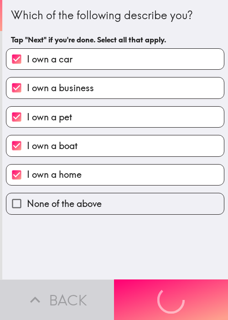 The image size is (228, 320). Describe the element at coordinates (115, 87) in the screenshot. I see `button: I own a business` at that location.